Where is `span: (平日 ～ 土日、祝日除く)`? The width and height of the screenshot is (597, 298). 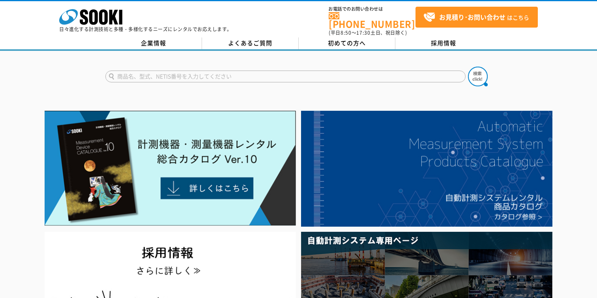
span: (平日 ～ 土日、祝日除く) is located at coordinates (368, 33).